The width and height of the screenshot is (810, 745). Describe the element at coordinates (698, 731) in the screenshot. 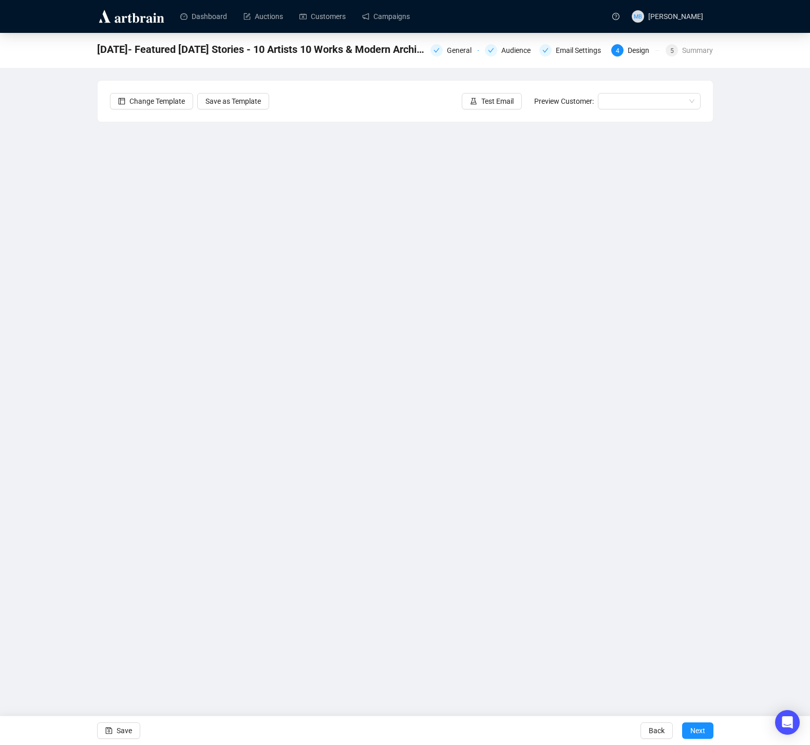

I see `button: Next` at that location.